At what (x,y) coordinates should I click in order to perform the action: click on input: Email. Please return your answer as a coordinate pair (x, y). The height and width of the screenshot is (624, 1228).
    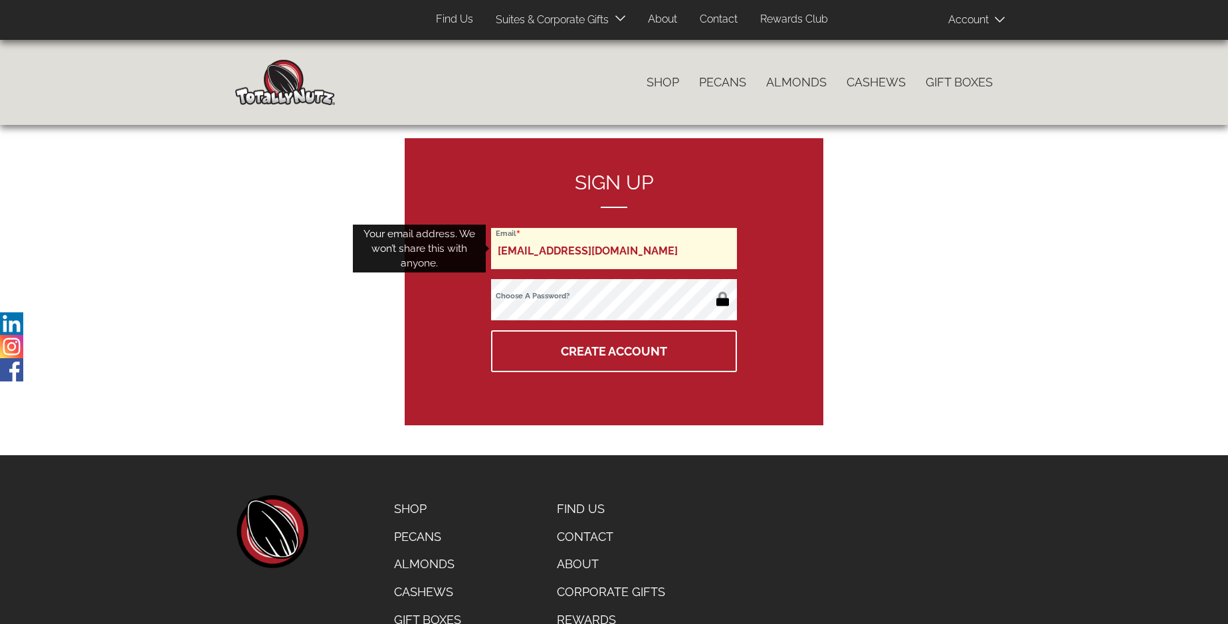
    Looking at the image, I should click on (614, 249).